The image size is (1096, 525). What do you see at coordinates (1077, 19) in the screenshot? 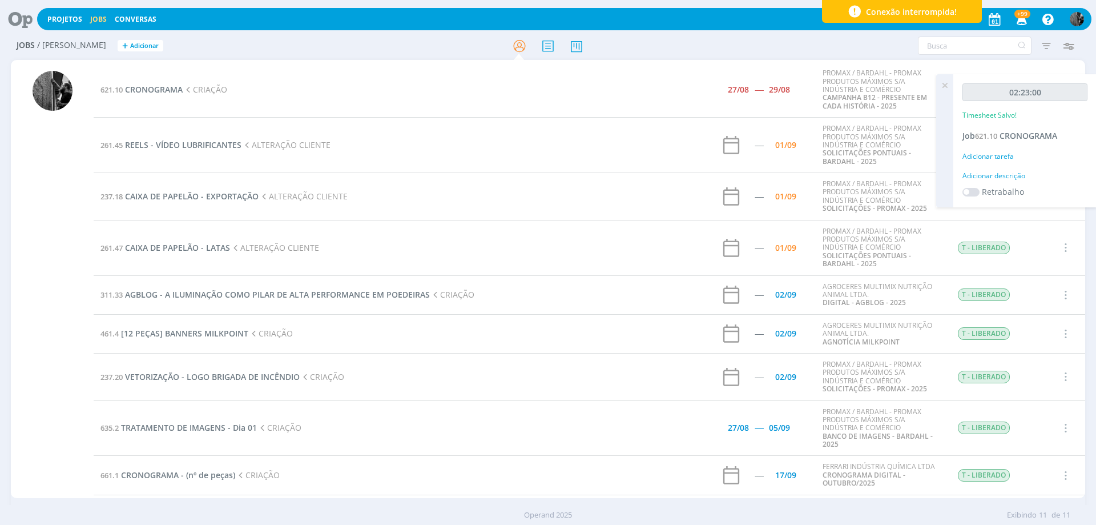
I see `button: P` at bounding box center [1077, 19].